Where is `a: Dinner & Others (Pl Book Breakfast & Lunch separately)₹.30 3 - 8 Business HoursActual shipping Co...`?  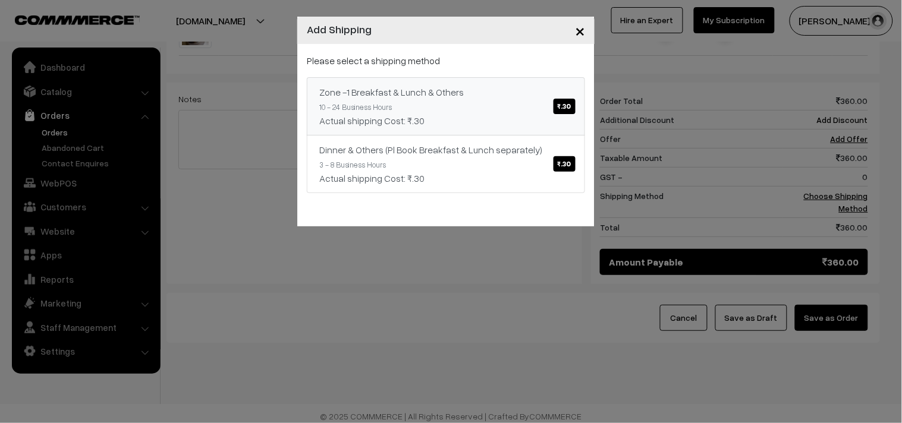
a: Dinner & Others (Pl Book Breakfast & Lunch separately)₹.30 3 - 8 Business HoursActual shipping Co... is located at coordinates (446, 164).